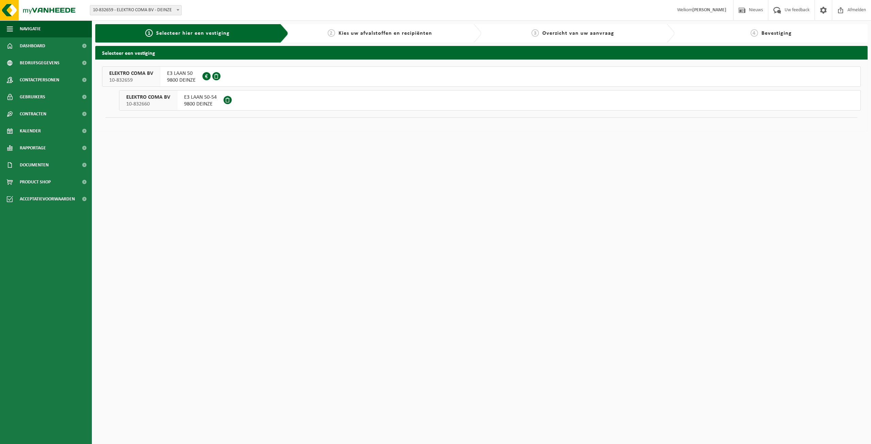  What do you see at coordinates (39, 80) in the screenshot?
I see `span: Contactpersonen` at bounding box center [39, 80].